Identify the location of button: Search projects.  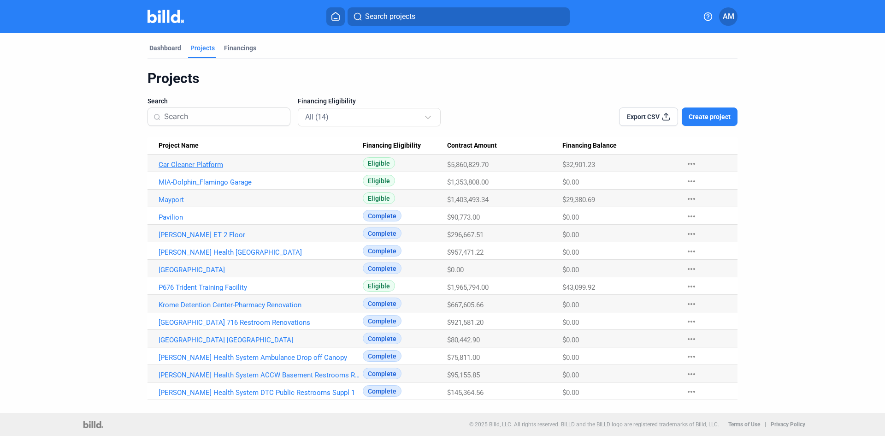
(459, 17).